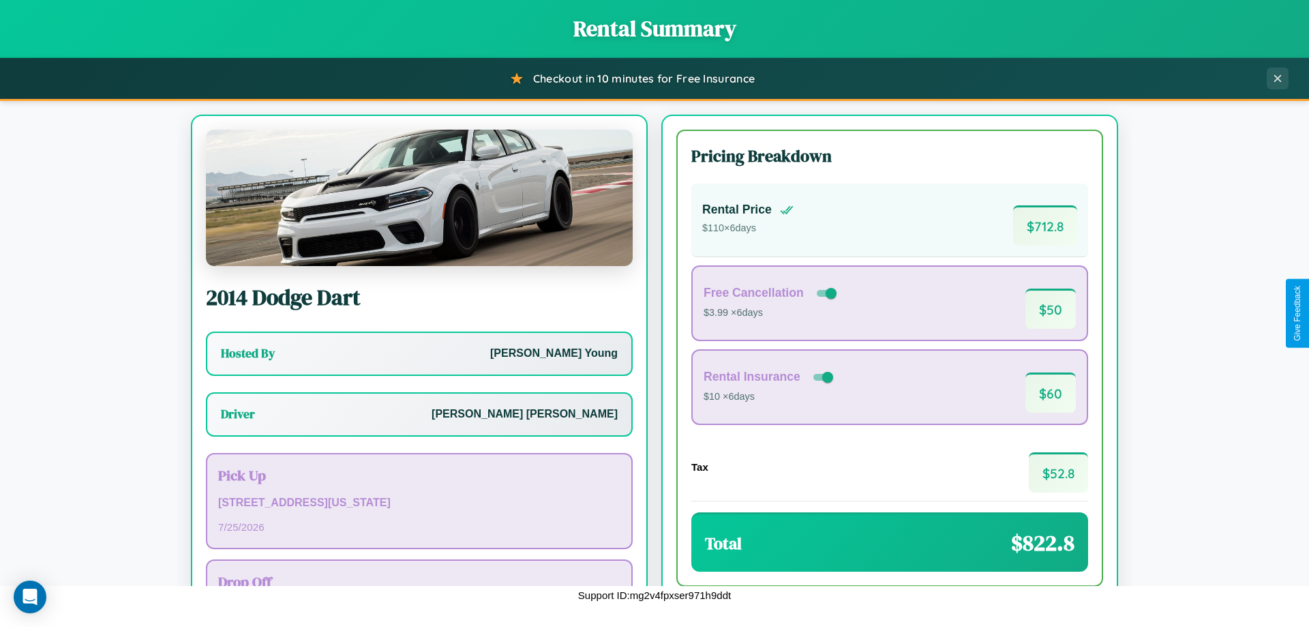 The width and height of the screenshot is (1309, 627). What do you see at coordinates (419, 475) in the screenshot?
I see `h3: Pick Up` at bounding box center [419, 475].